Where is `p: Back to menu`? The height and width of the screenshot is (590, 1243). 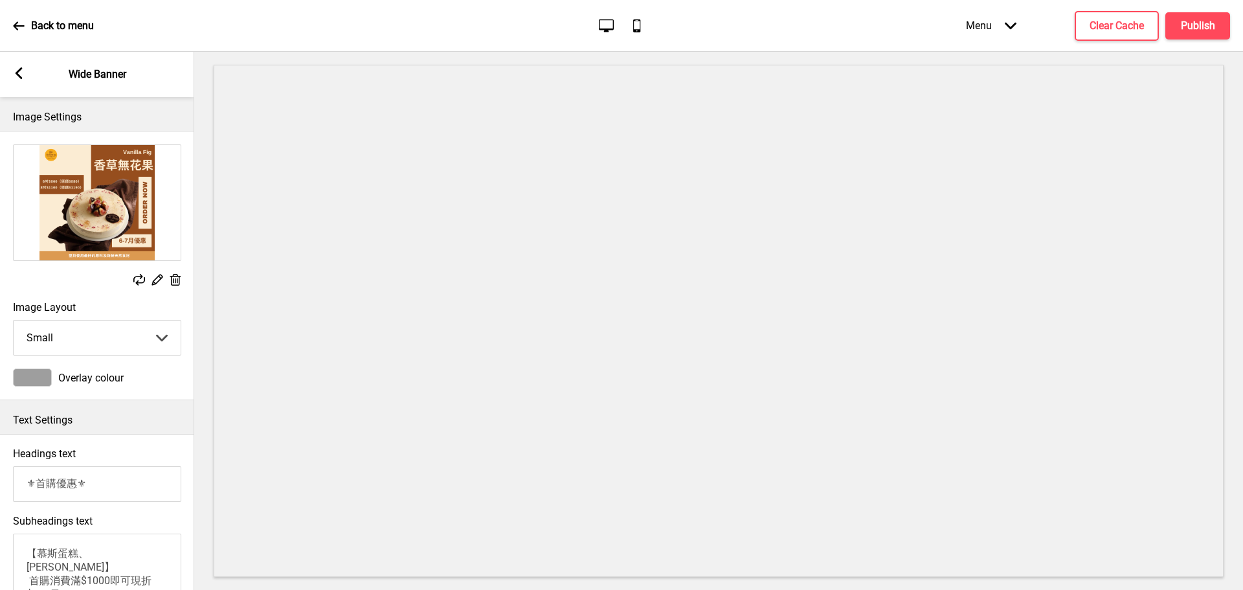
p: Back to menu is located at coordinates (62, 26).